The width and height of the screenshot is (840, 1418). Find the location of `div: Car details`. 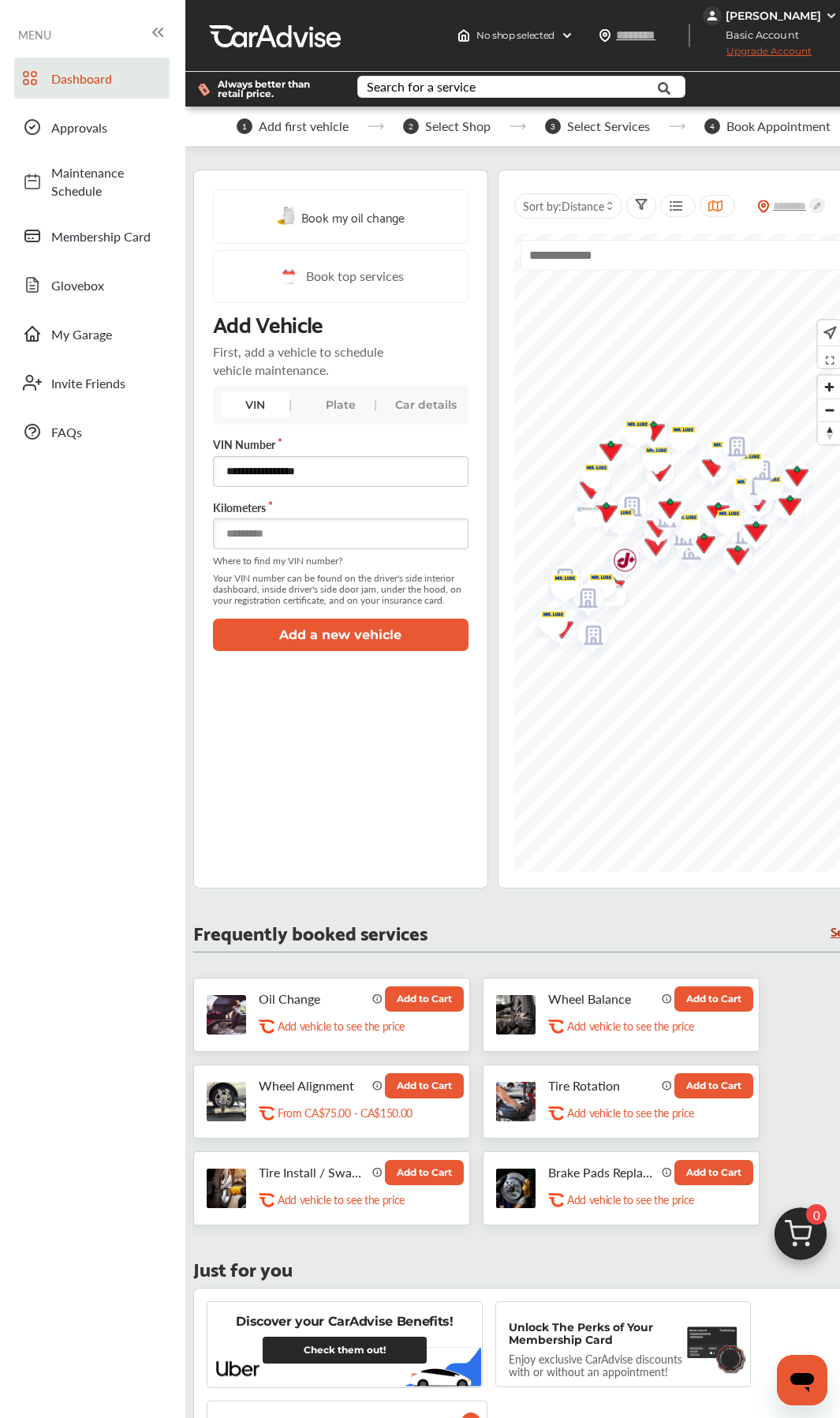

div: Car details is located at coordinates (426, 404).